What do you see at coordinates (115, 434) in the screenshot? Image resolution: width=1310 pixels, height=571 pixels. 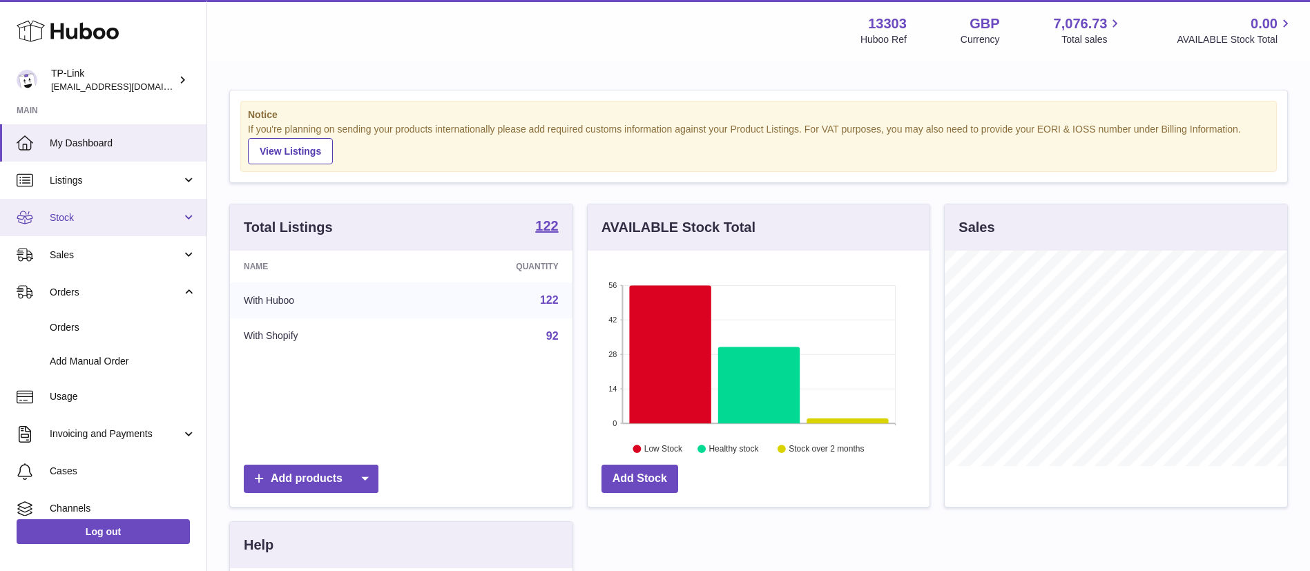 I see `span: Invoicing and Payments` at bounding box center [115, 434].